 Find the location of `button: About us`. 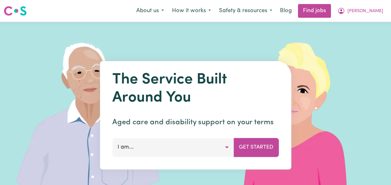

button: About us is located at coordinates (150, 11).